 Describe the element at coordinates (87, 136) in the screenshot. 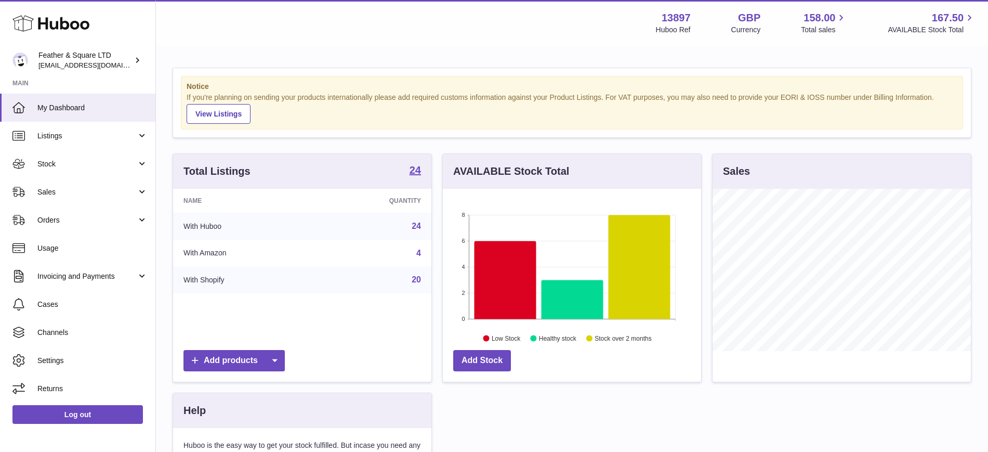

I see `span: Listings` at that location.